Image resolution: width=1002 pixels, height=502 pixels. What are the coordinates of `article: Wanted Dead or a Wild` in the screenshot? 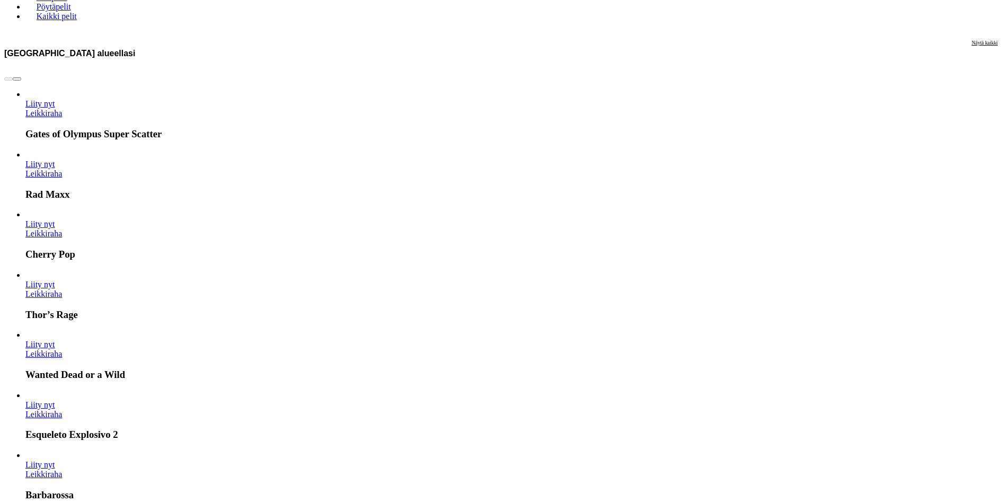 It's located at (511, 355).